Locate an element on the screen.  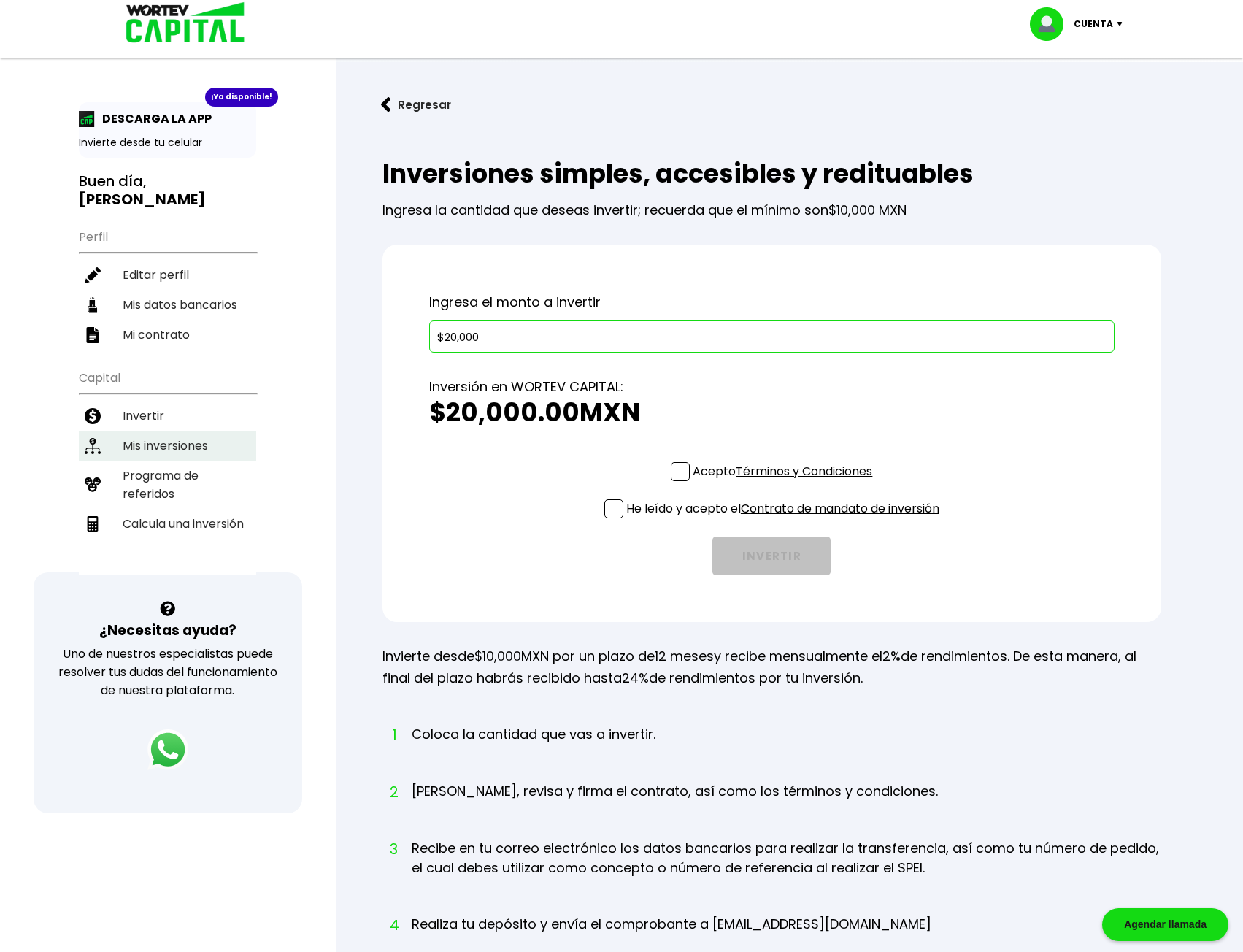
h2: $20,000.00 MXN is located at coordinates (771, 412).